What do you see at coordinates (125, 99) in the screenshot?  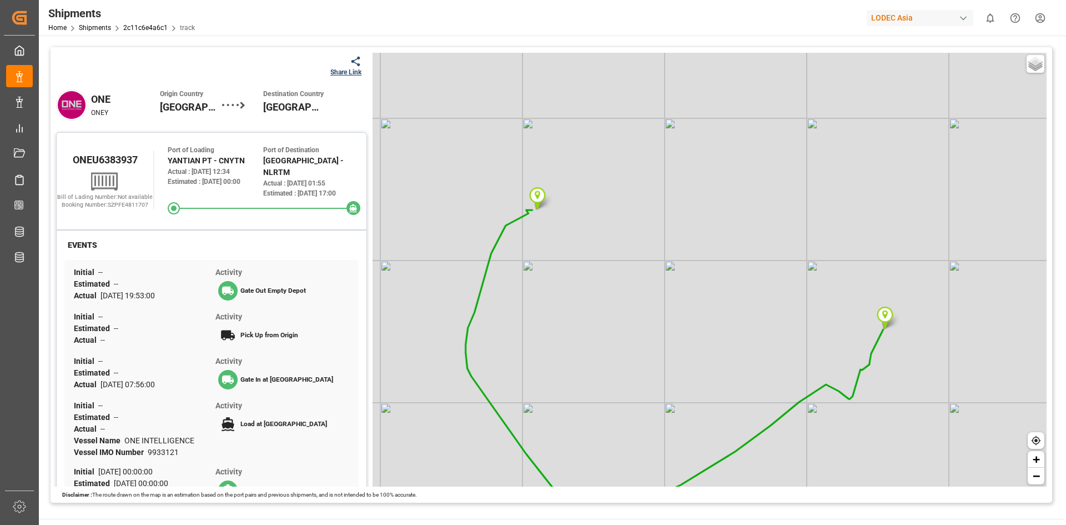 I see `div: ONE` at bounding box center [125, 99].